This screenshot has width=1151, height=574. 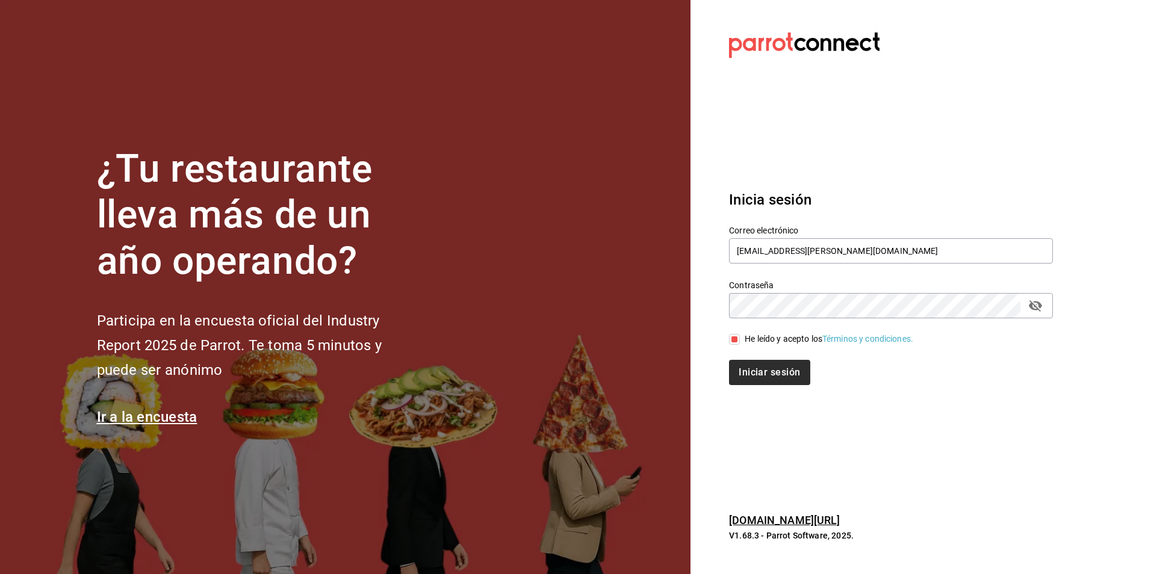 What do you see at coordinates (259, 346) in the screenshot?
I see `h2: Participa en la encuesta oficial del Industry Report 2025 de Parrot. Te toma 5 minutos y puede se...` at bounding box center [259, 346].